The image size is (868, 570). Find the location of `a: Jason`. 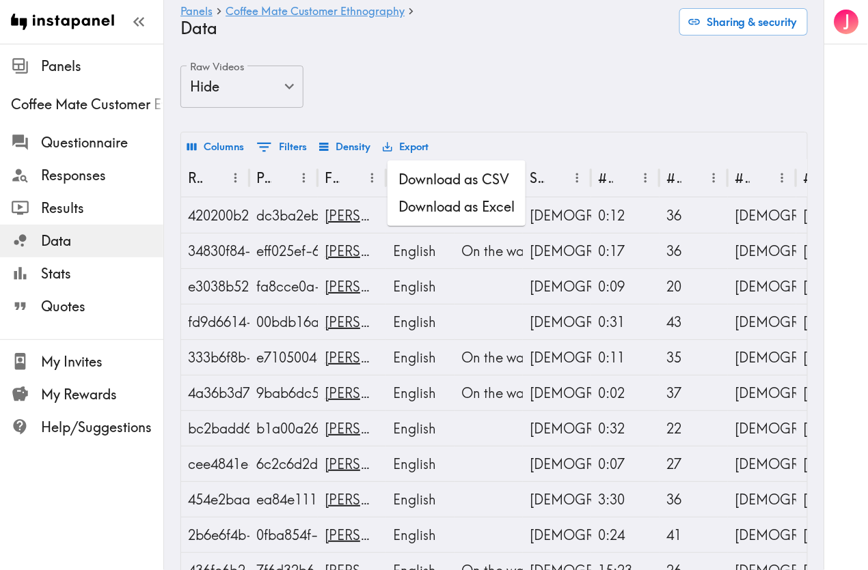

a: Jason is located at coordinates (380, 535).